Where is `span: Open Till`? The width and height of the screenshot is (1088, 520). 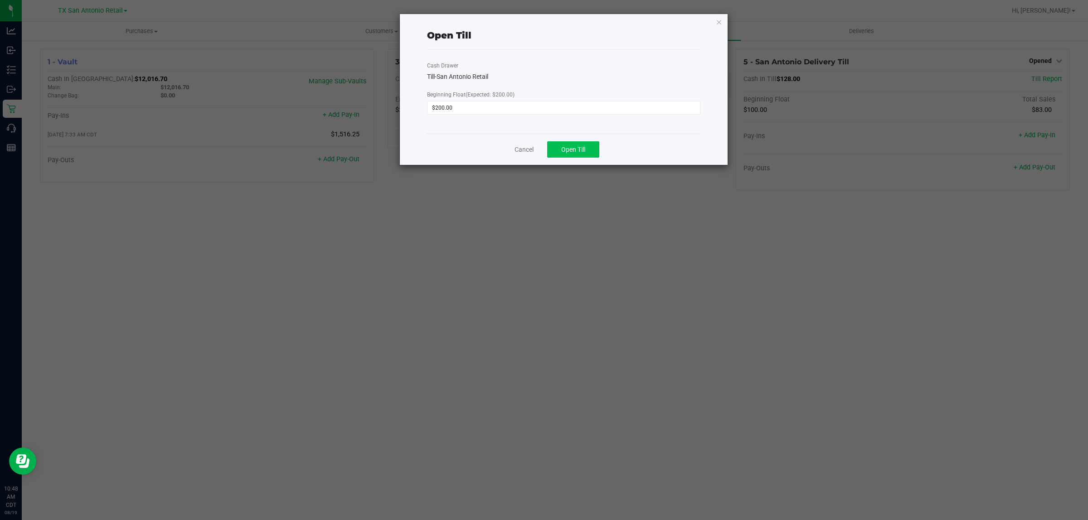 span: Open Till is located at coordinates (573, 150).